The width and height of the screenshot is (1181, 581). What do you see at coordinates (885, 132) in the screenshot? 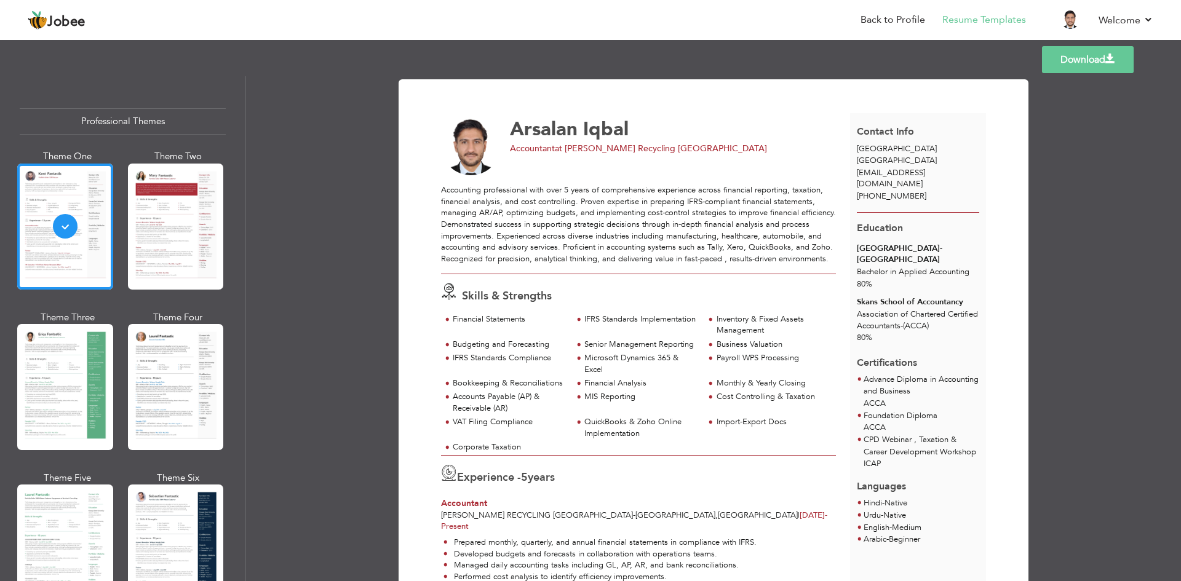
I see `span: Contact Info` at bounding box center [885, 132].